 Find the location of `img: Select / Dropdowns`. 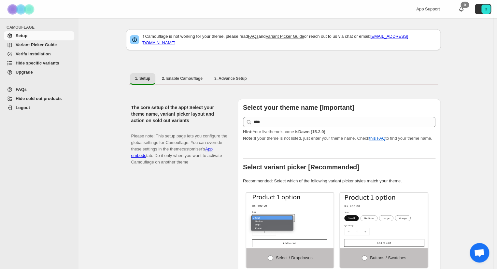

img: Select / Dropdowns is located at coordinates (290, 221).